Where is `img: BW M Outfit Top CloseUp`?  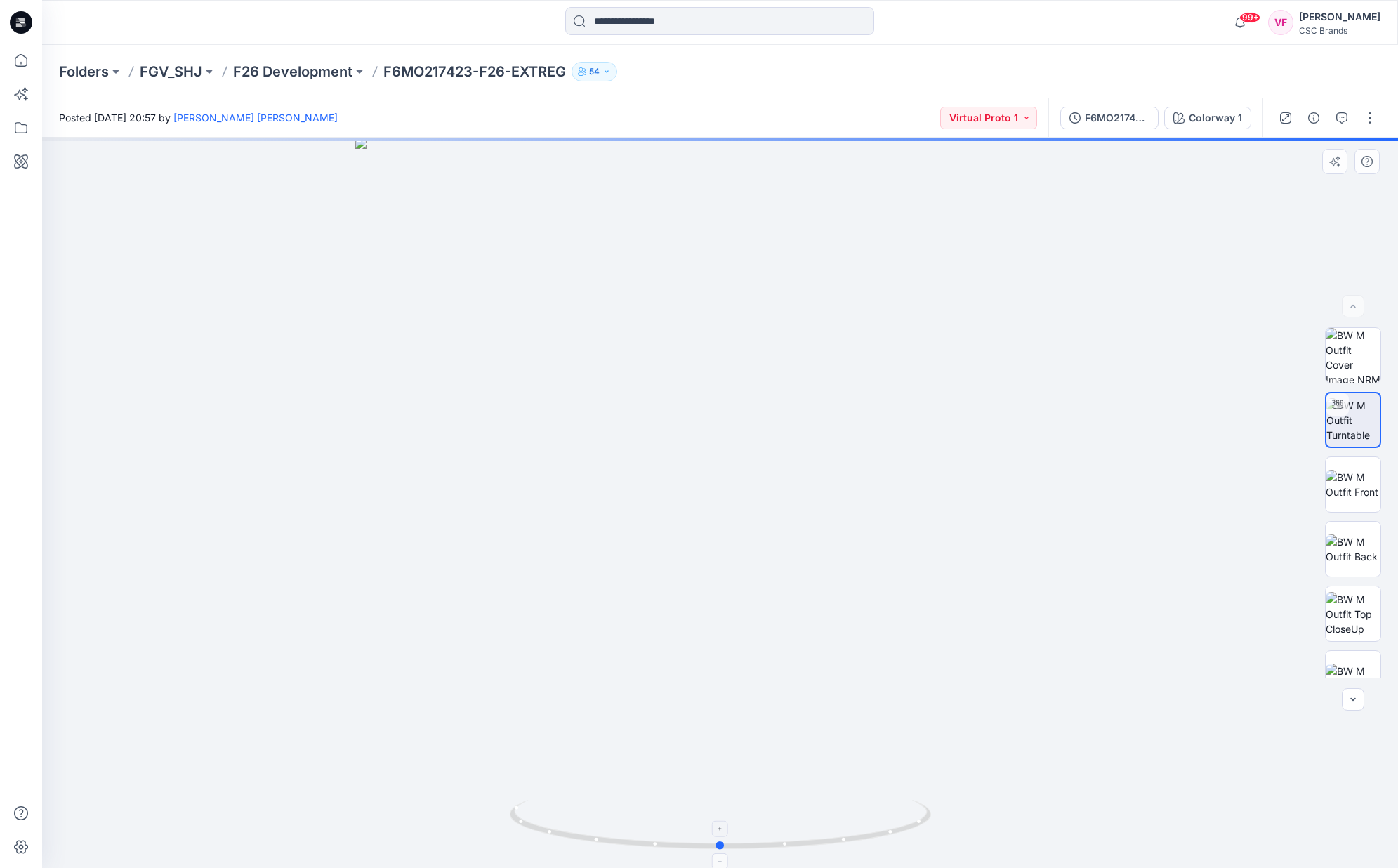 img: BW M Outfit Top CloseUp is located at coordinates (1354, 614).